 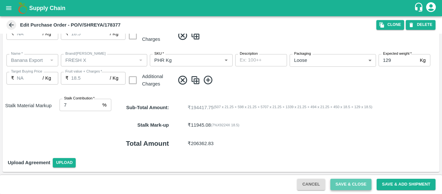 I want to click on button: Open, so click(x=226, y=60).